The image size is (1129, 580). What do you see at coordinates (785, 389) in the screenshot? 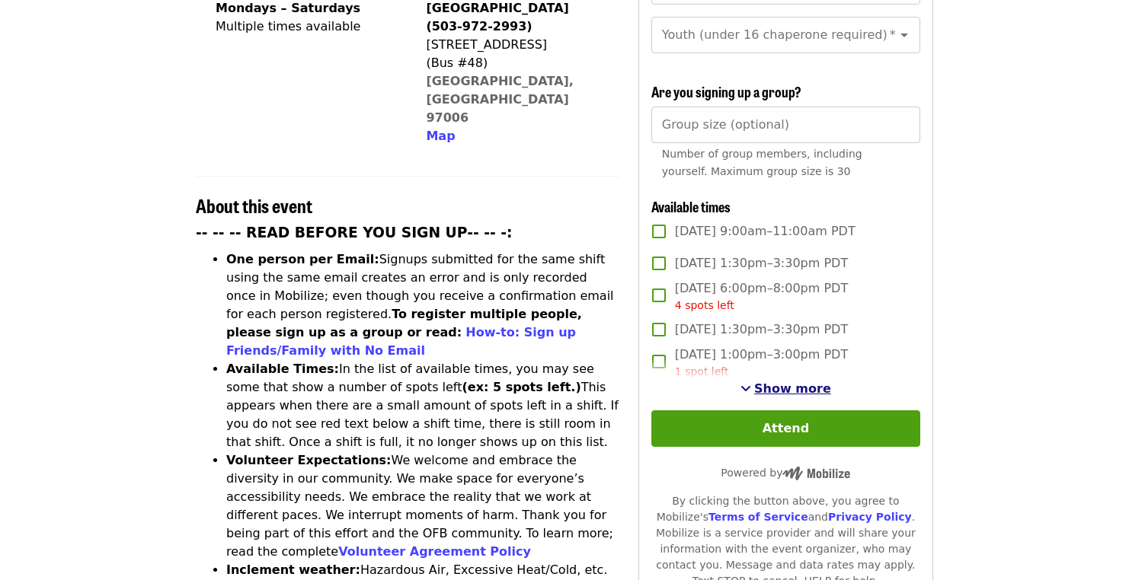
I see `button: See more timeslots` at bounding box center [785, 389].